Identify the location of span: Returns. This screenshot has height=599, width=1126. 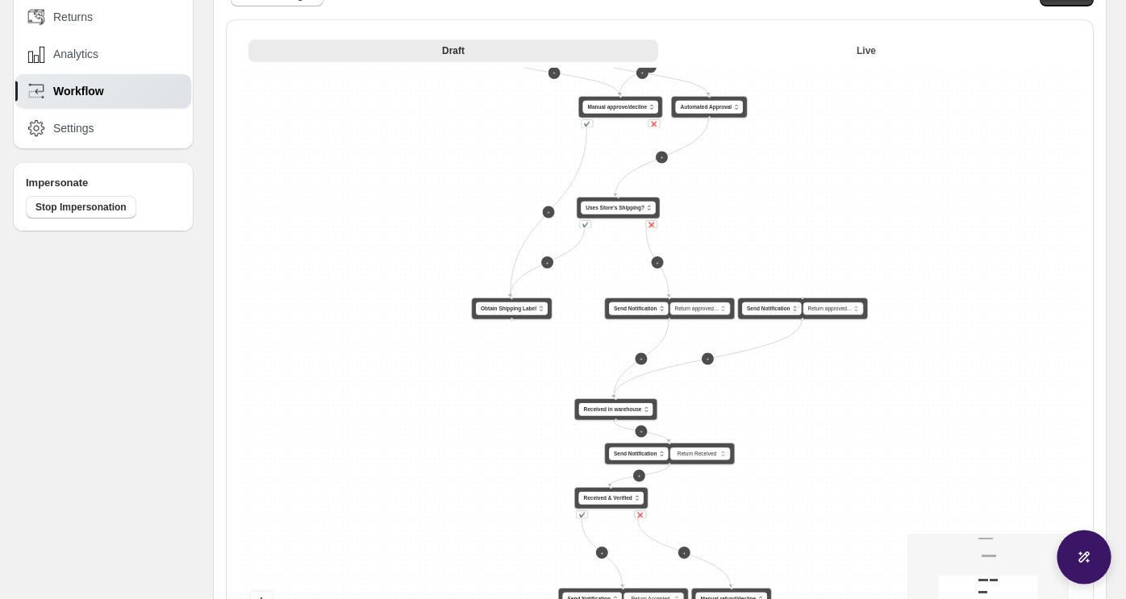
(73, 17).